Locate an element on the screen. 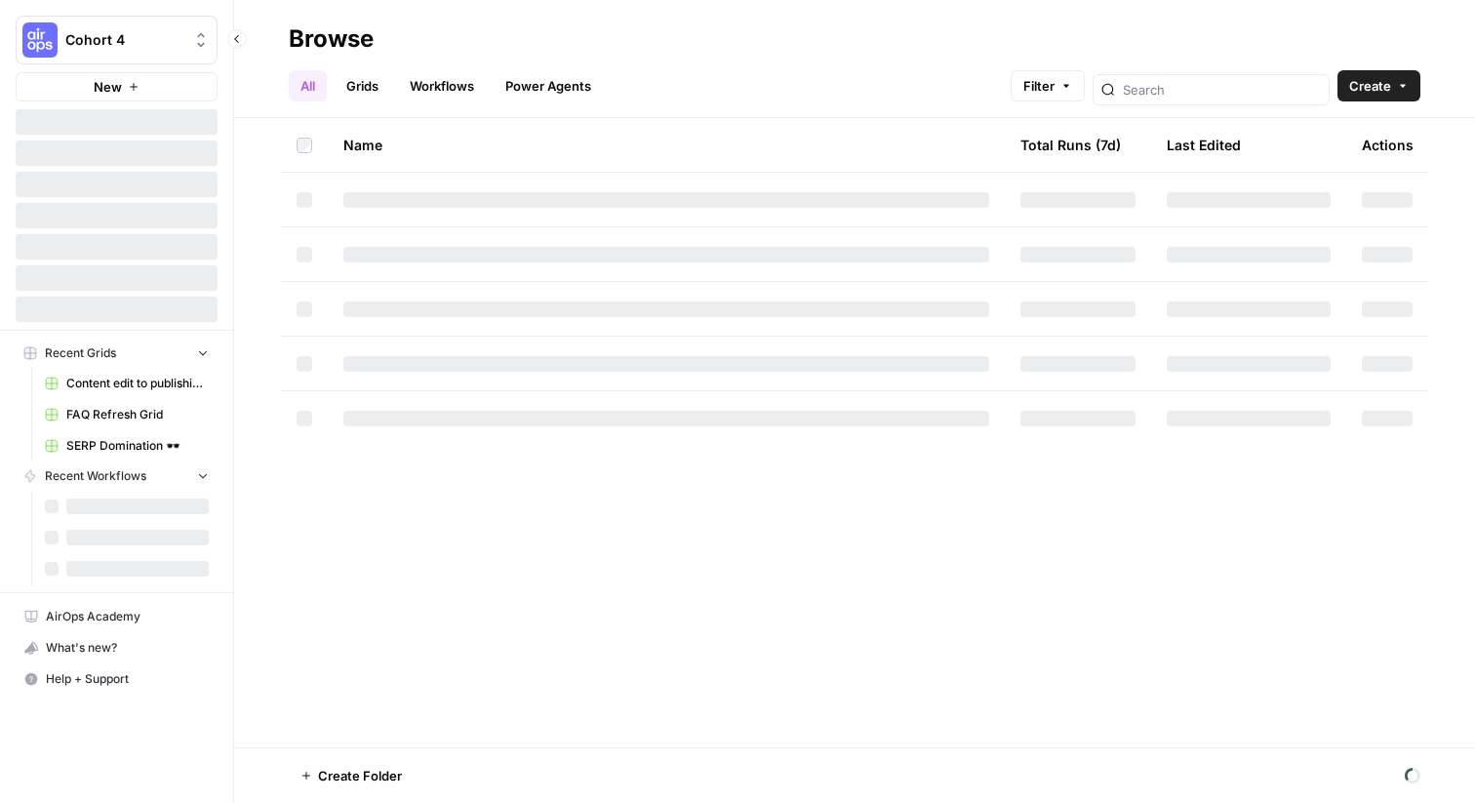  div: Last Edited is located at coordinates (1204, 144).